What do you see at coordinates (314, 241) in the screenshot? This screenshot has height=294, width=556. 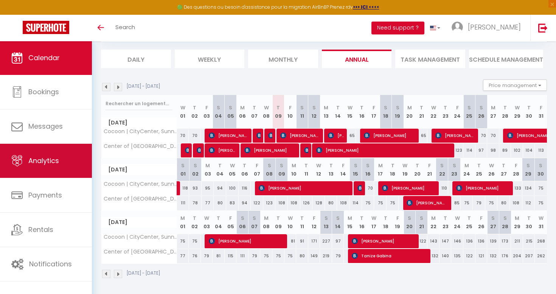 I see `div: 171` at bounding box center [314, 241].